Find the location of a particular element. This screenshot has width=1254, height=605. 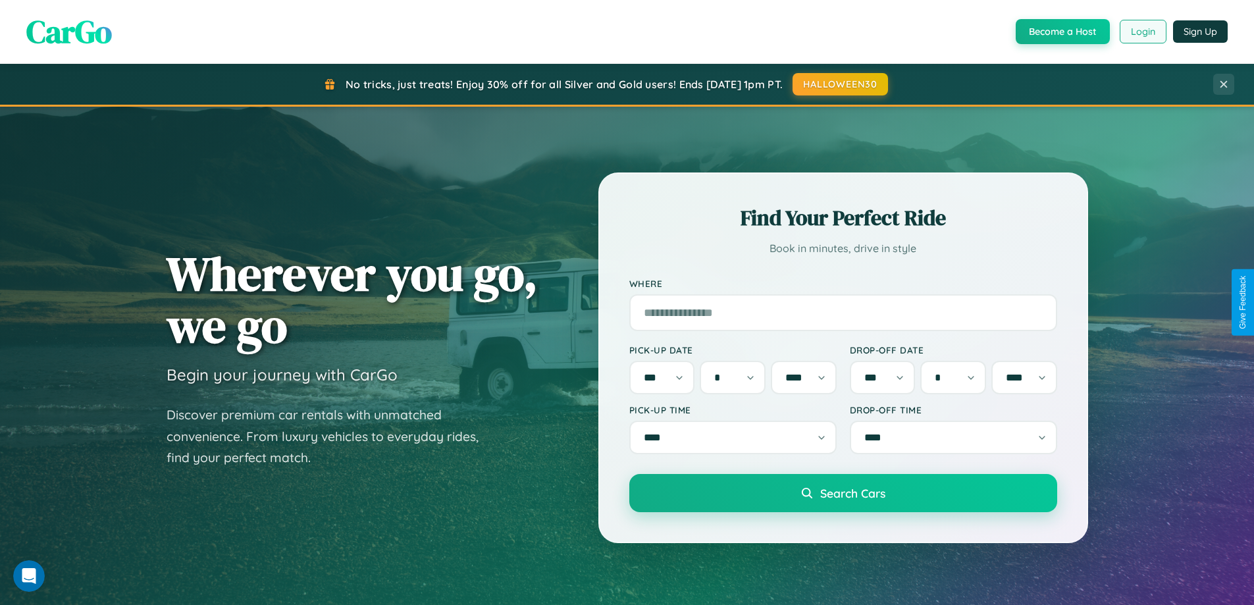

button: HALLOWEEN30 is located at coordinates (840, 84).